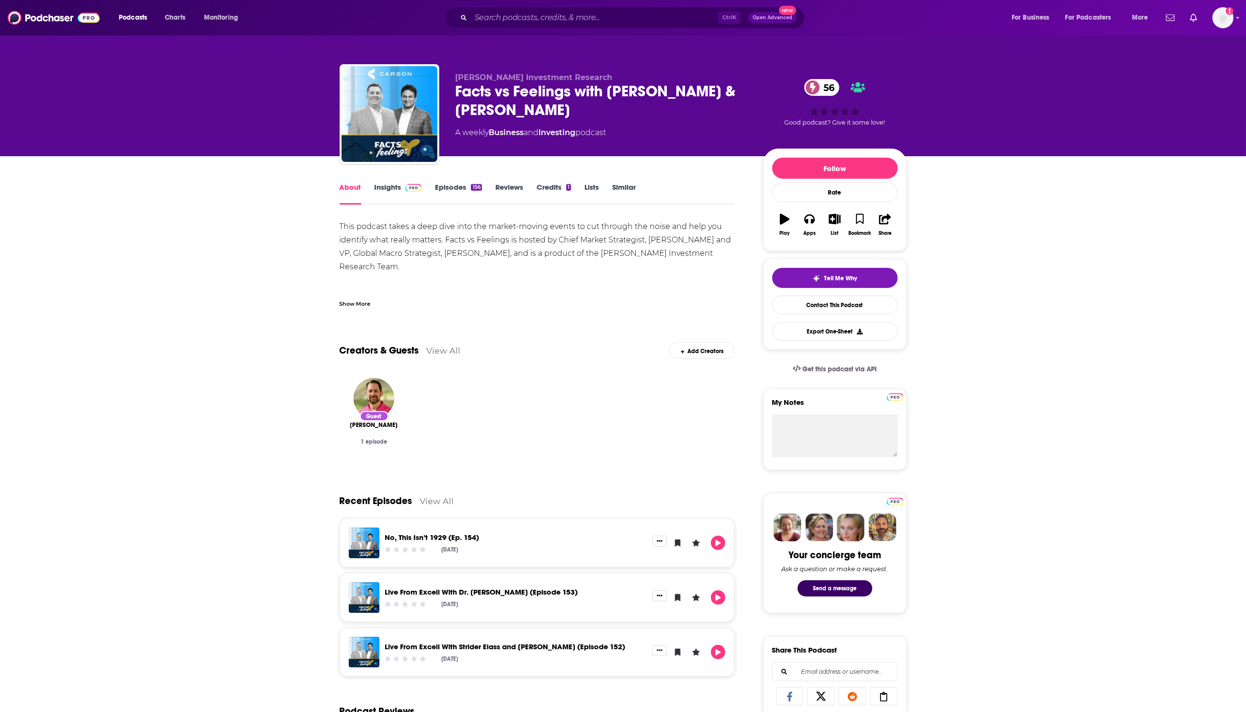  What do you see at coordinates (1223, 18) in the screenshot?
I see `button: Show profile menu` at bounding box center [1223, 18].